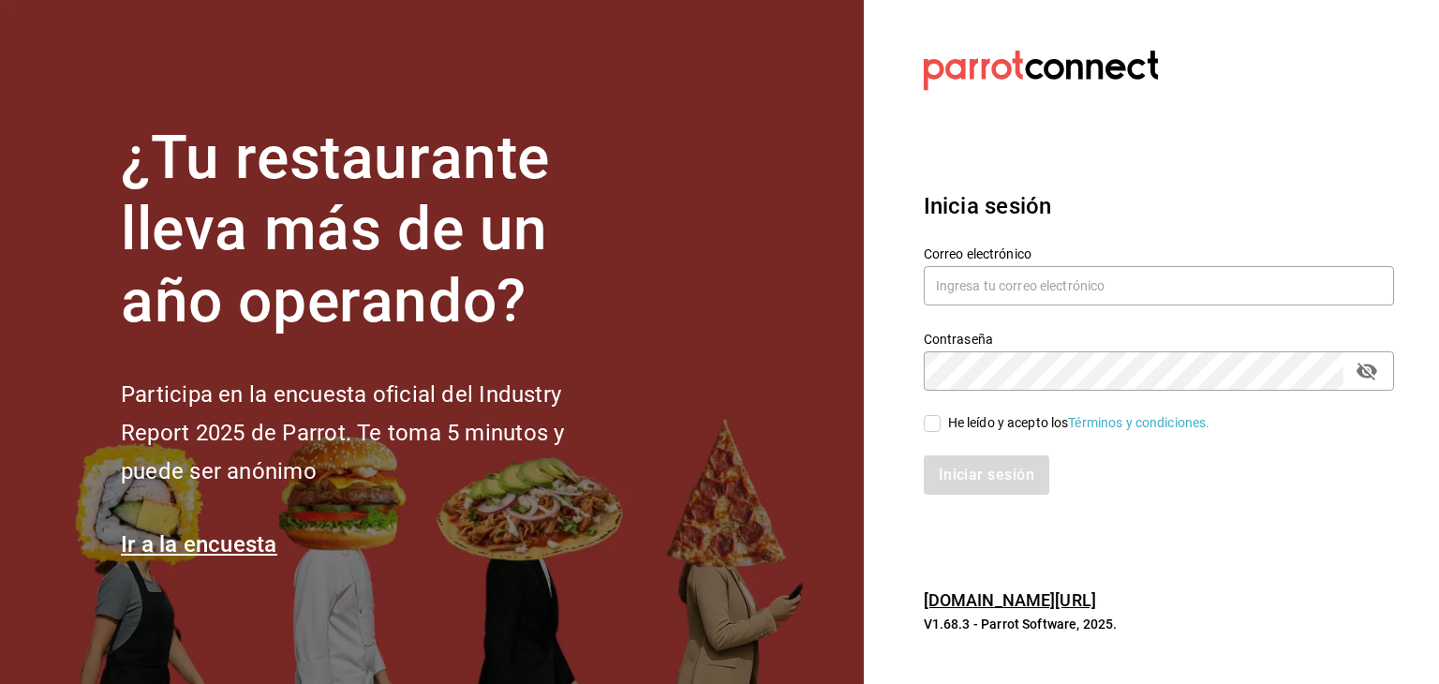 The image size is (1439, 684). What do you see at coordinates (1367, 371) in the screenshot?
I see `button: passwordField` at bounding box center [1367, 371].